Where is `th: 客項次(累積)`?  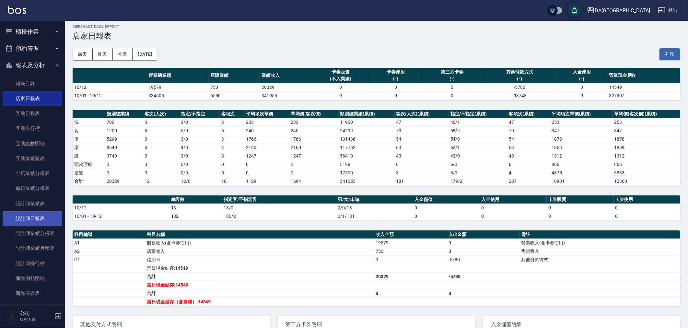 th: 客項次(累積) is located at coordinates (528, 114).